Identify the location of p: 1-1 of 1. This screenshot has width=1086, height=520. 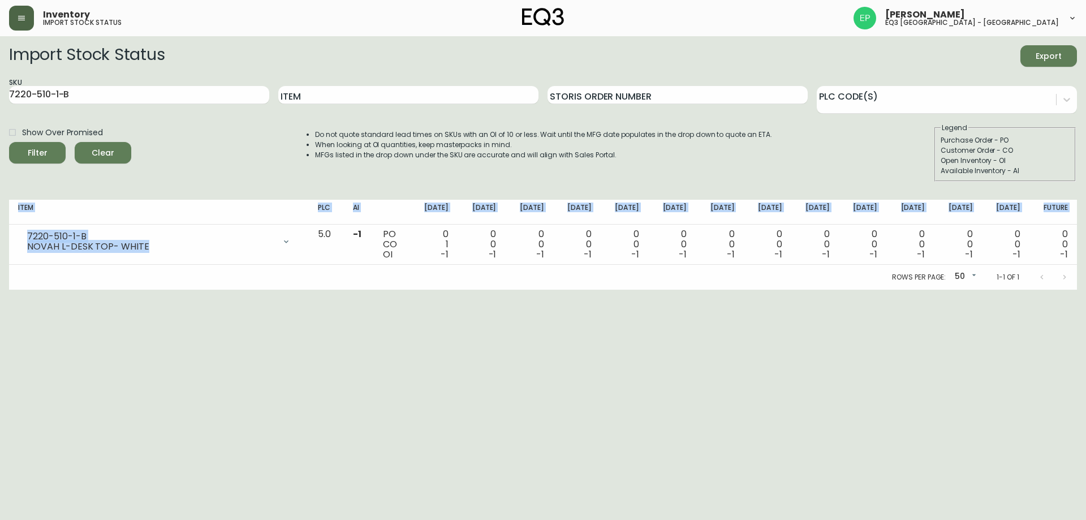
(1008, 277).